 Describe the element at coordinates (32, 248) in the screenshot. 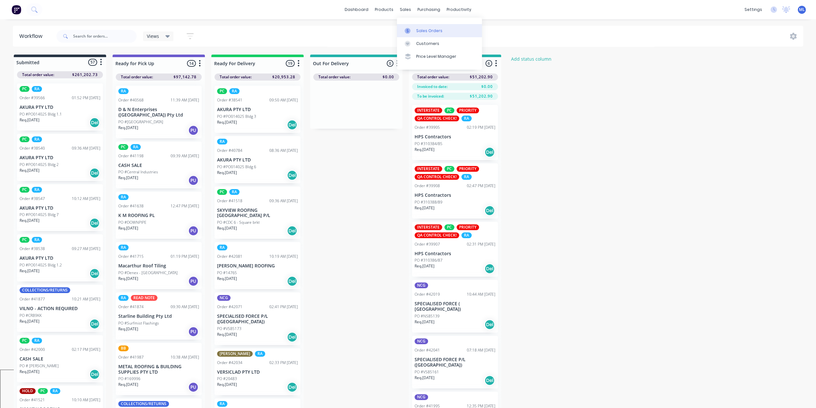

I see `div: Order #38538` at that location.